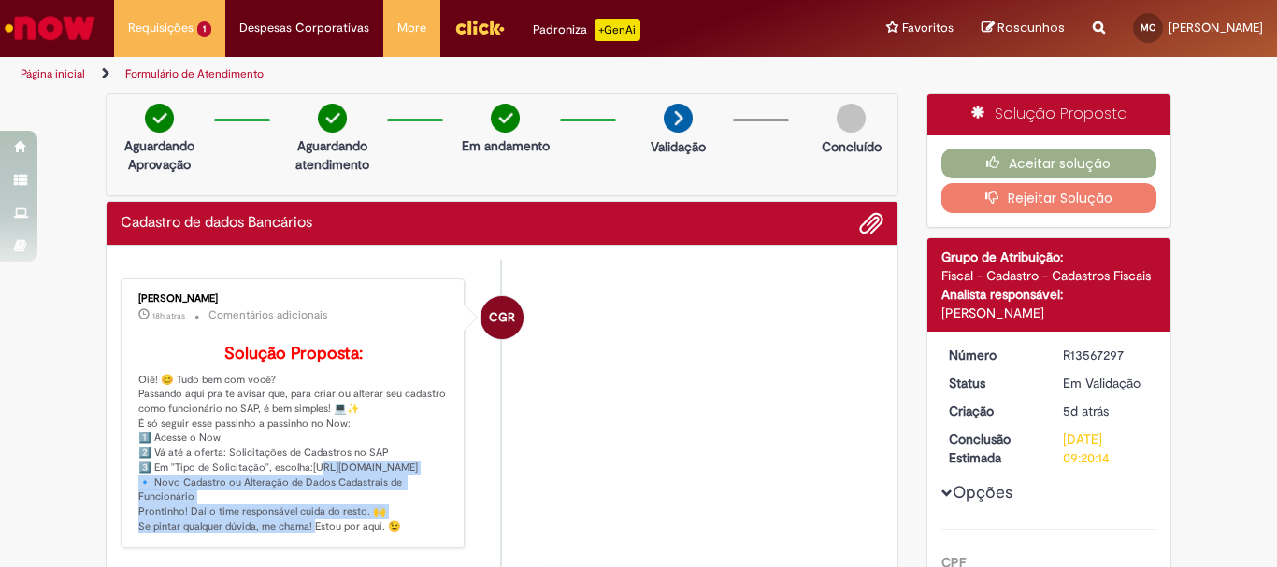 The width and height of the screenshot is (1277, 567). Describe the element at coordinates (617, 30) in the screenshot. I see `p: +GenAi` at that location.